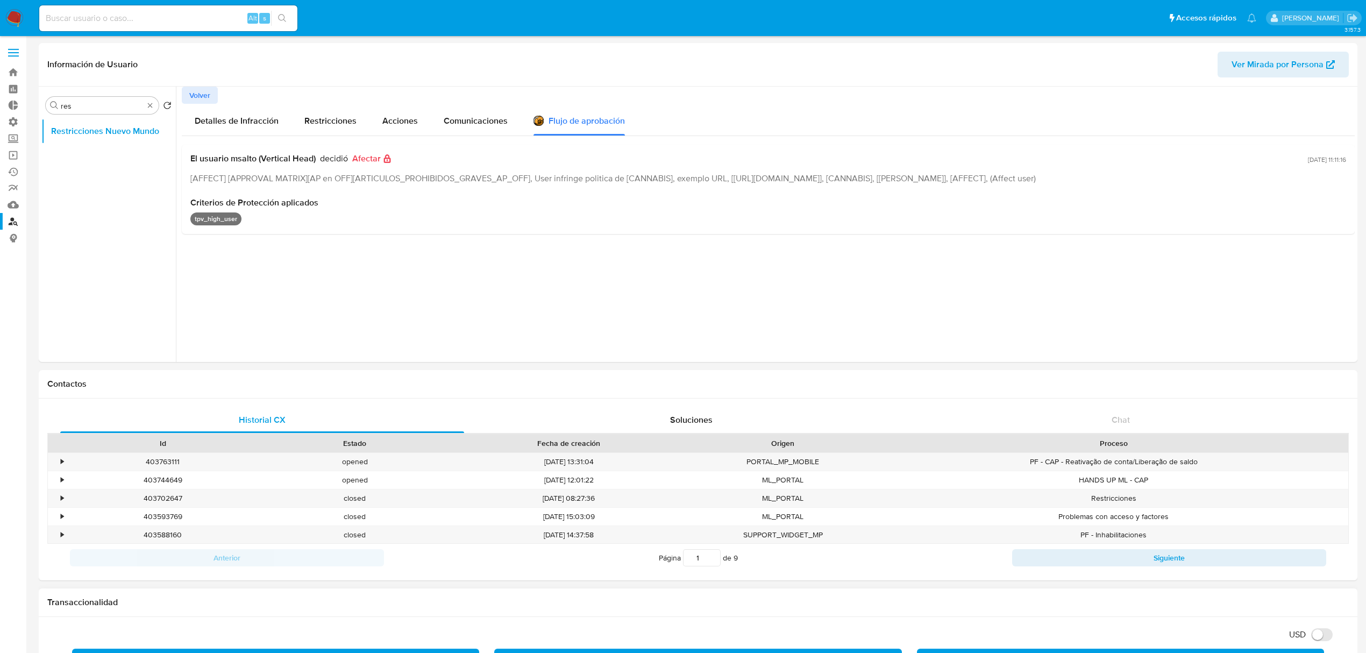  I want to click on div: Proceso, so click(1114, 443).